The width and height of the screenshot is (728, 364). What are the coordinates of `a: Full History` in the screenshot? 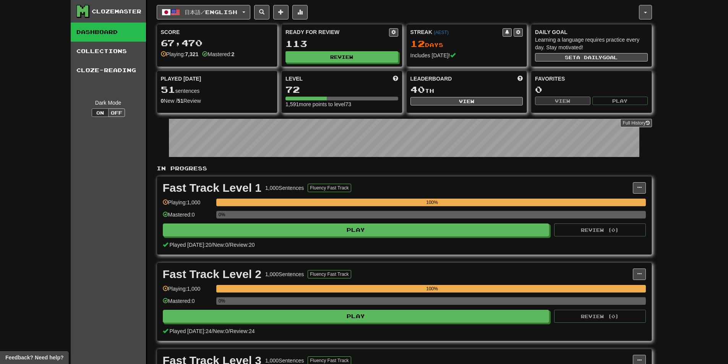 It's located at (636, 123).